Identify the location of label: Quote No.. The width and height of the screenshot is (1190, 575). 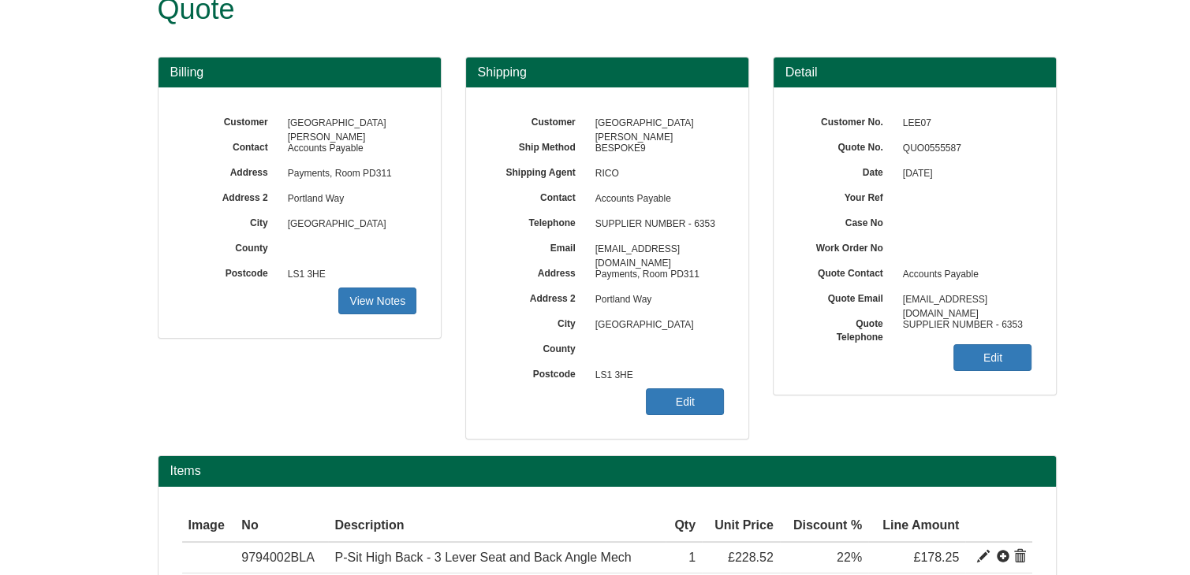
(846, 145).